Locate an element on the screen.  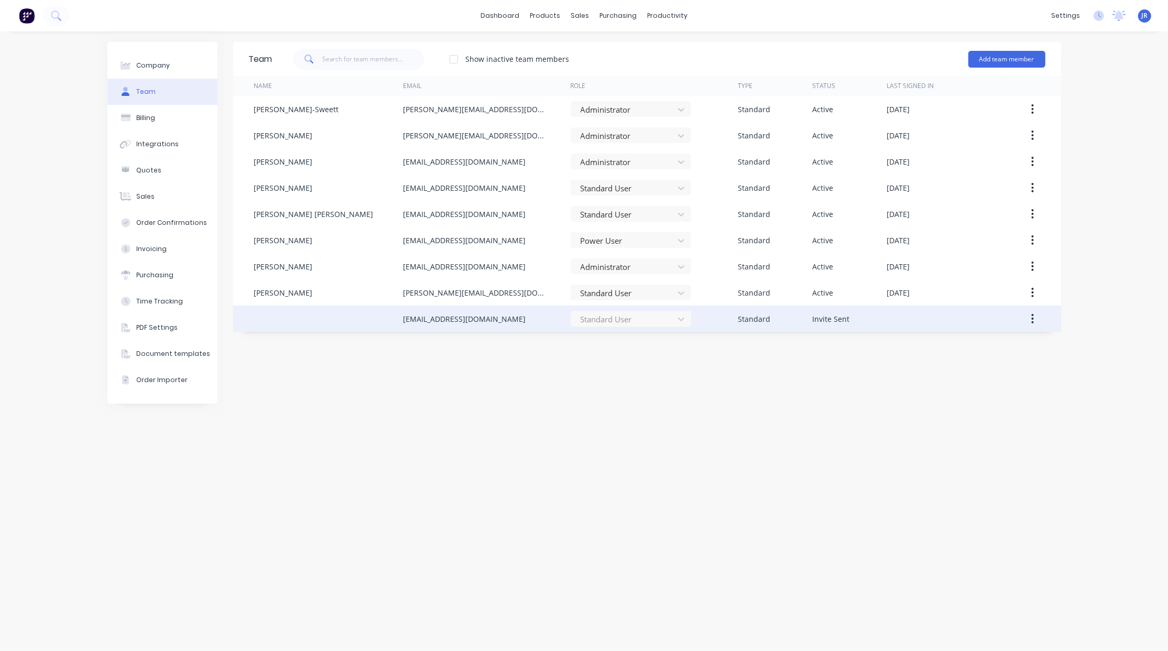
div: Type is located at coordinates (745, 86).